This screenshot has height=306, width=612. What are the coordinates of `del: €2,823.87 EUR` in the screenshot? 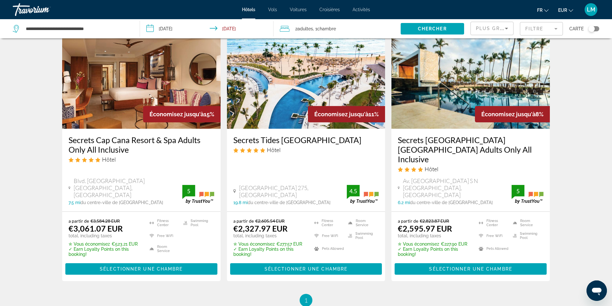 It's located at (435, 220).